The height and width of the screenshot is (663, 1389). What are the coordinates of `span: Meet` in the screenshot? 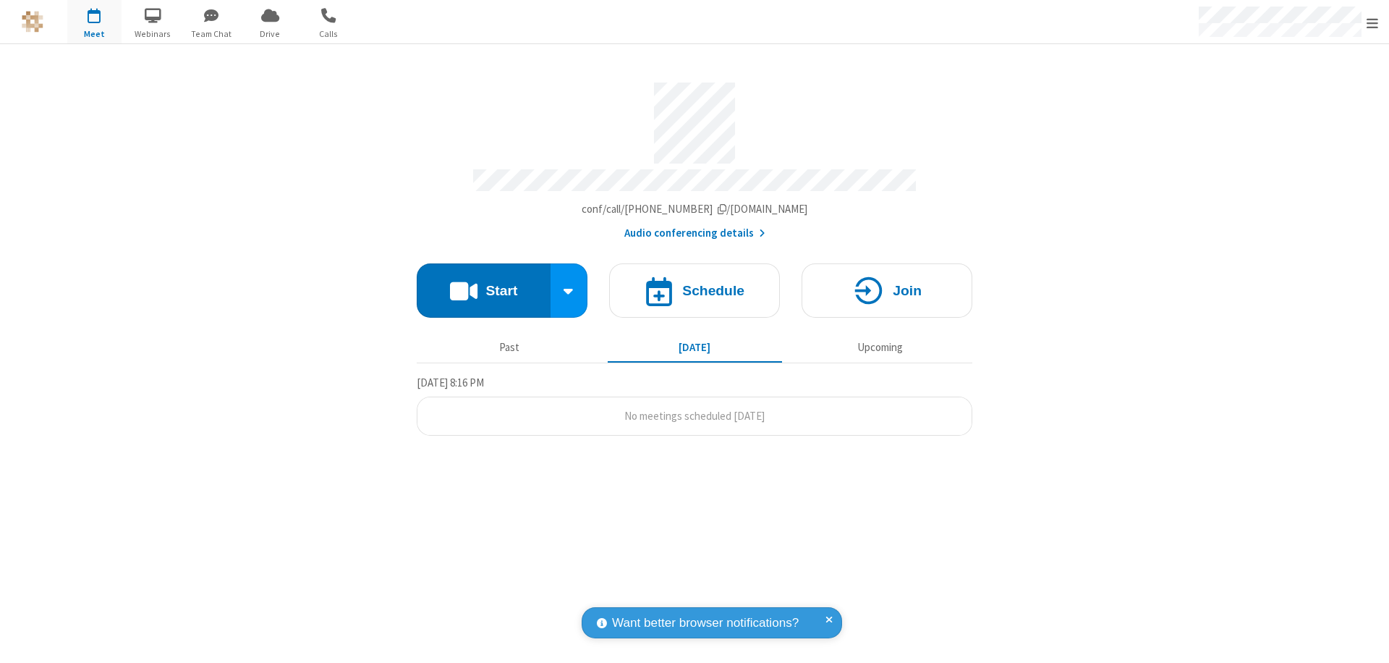 It's located at (94, 34).